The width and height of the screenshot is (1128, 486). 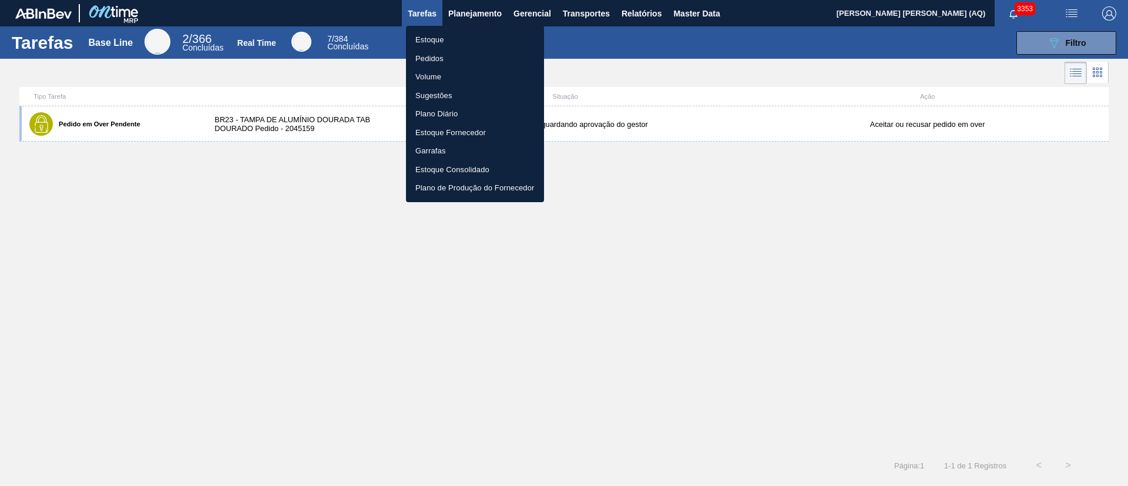 I want to click on a: Plano Diário, so click(x=475, y=114).